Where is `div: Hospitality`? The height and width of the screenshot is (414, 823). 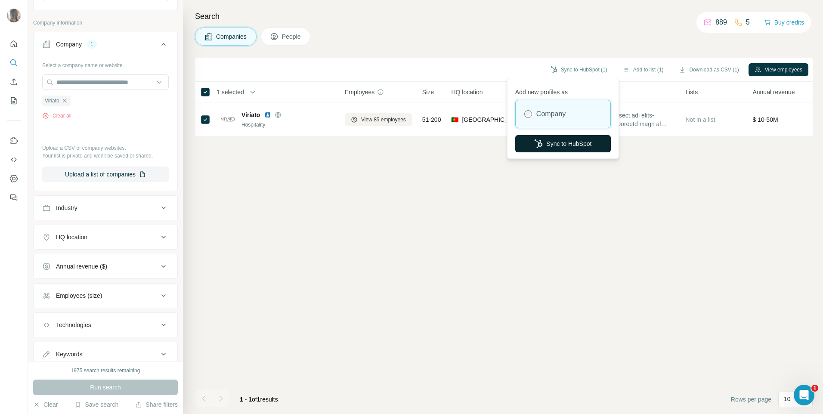 div: Hospitality is located at coordinates (288, 125).